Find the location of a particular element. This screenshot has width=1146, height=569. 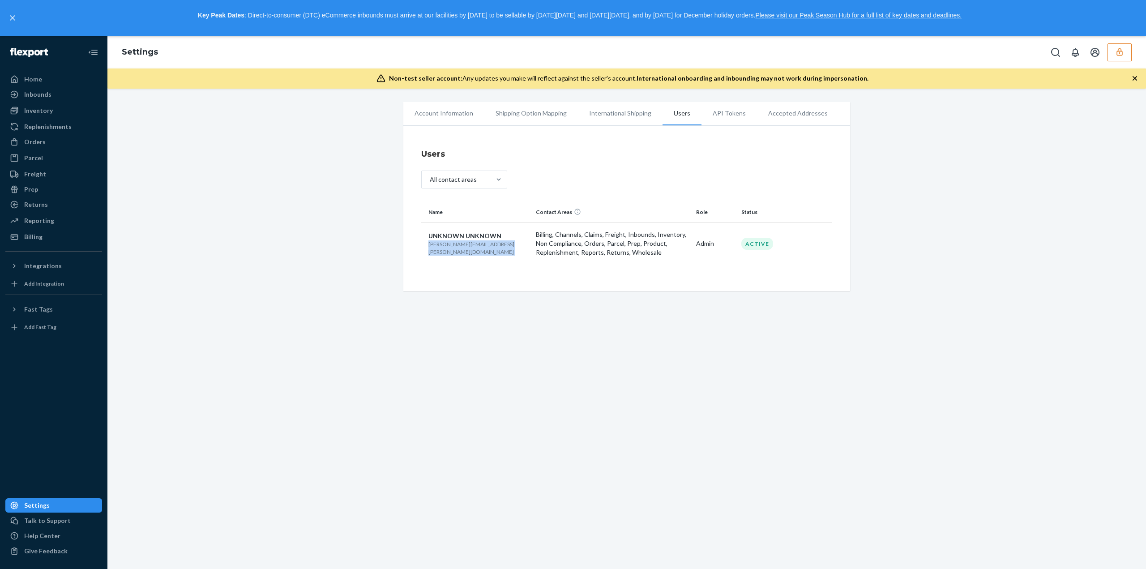

div: Freight is located at coordinates (35, 174).